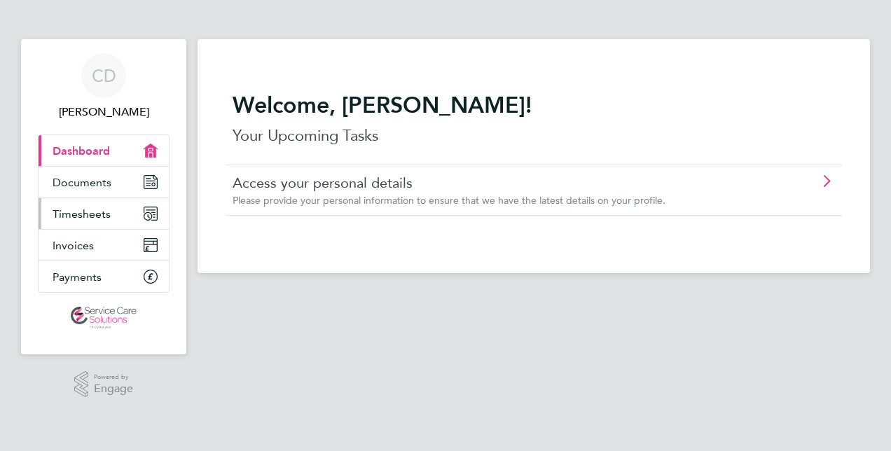 This screenshot has width=891, height=451. Describe the element at coordinates (81, 151) in the screenshot. I see `span: Dashboard` at that location.